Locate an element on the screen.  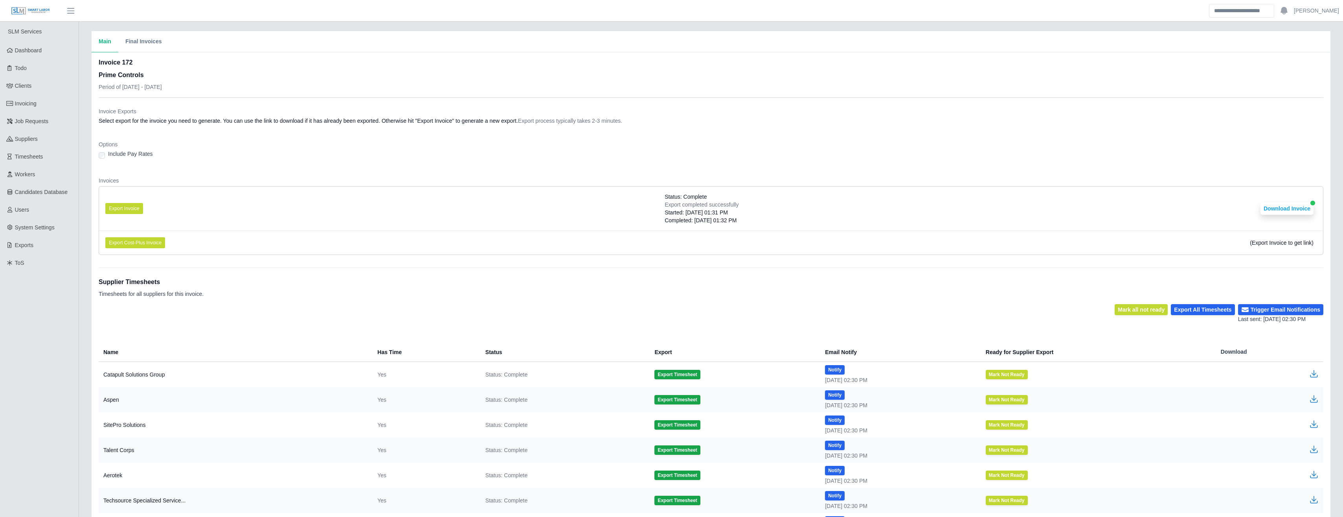
p: Timesheets for all suppliers for this invoice. is located at coordinates (151, 294).